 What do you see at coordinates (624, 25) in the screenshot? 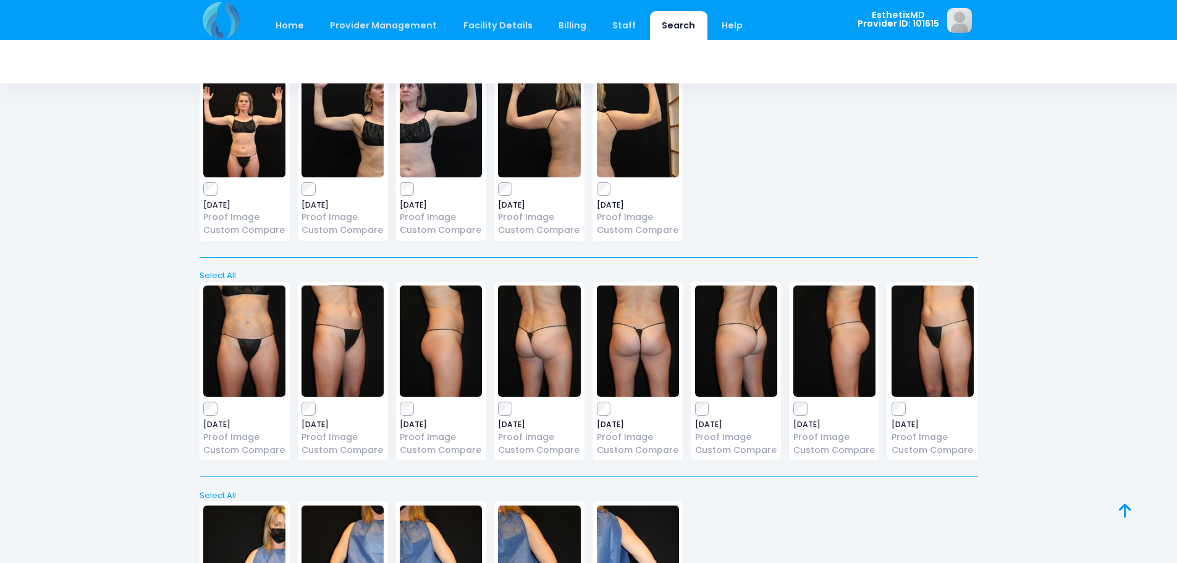
I see `a: Staff` at bounding box center [624, 25].